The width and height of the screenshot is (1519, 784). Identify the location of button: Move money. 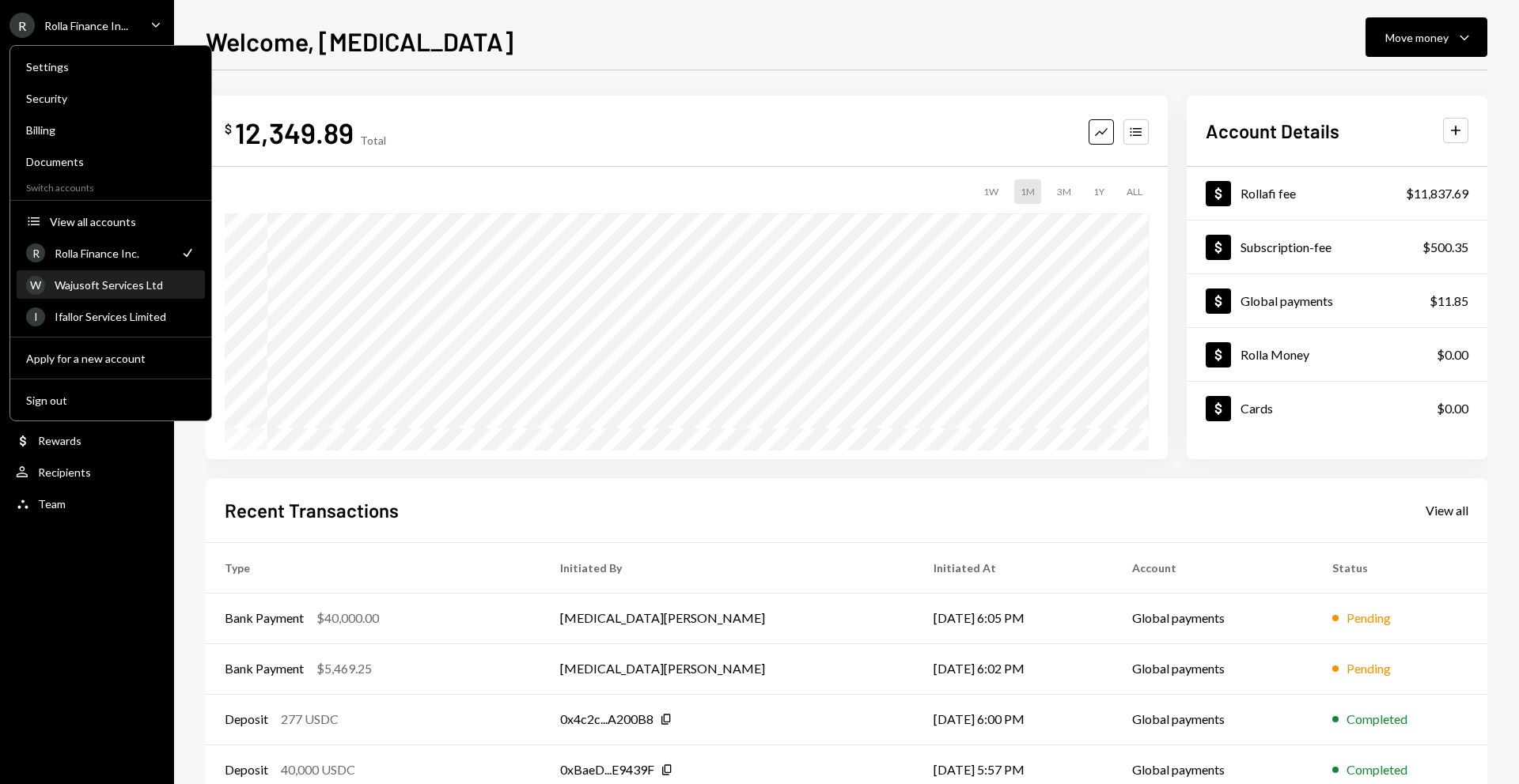
(1426, 37).